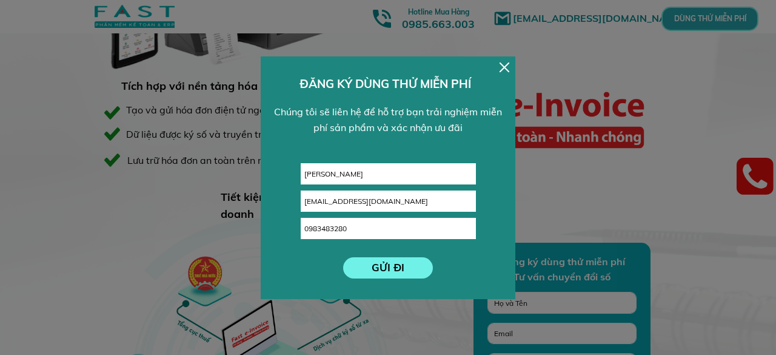  I want to click on input: Email, so click(388, 201).